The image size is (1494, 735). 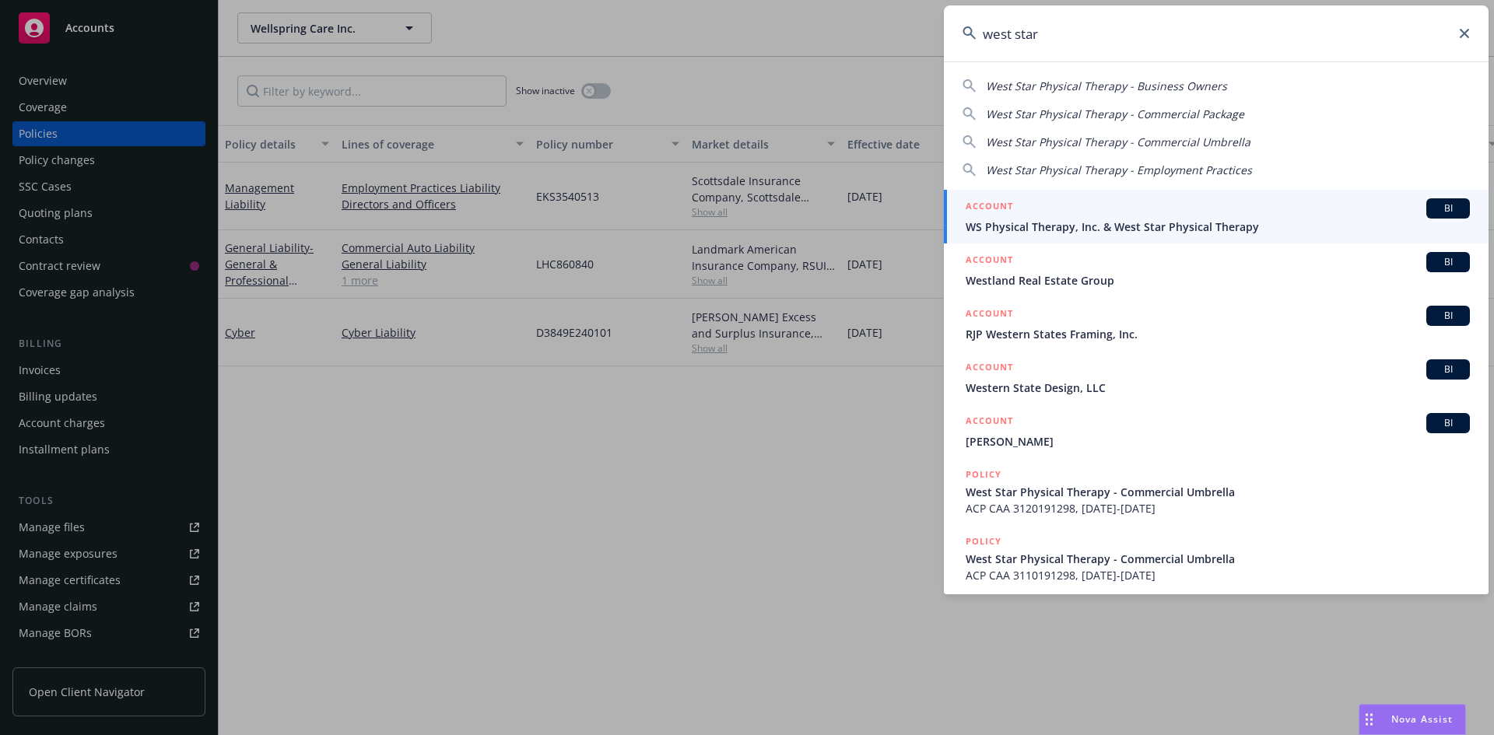 I want to click on span: RJP Western States Framing, Inc., so click(x=1218, y=334).